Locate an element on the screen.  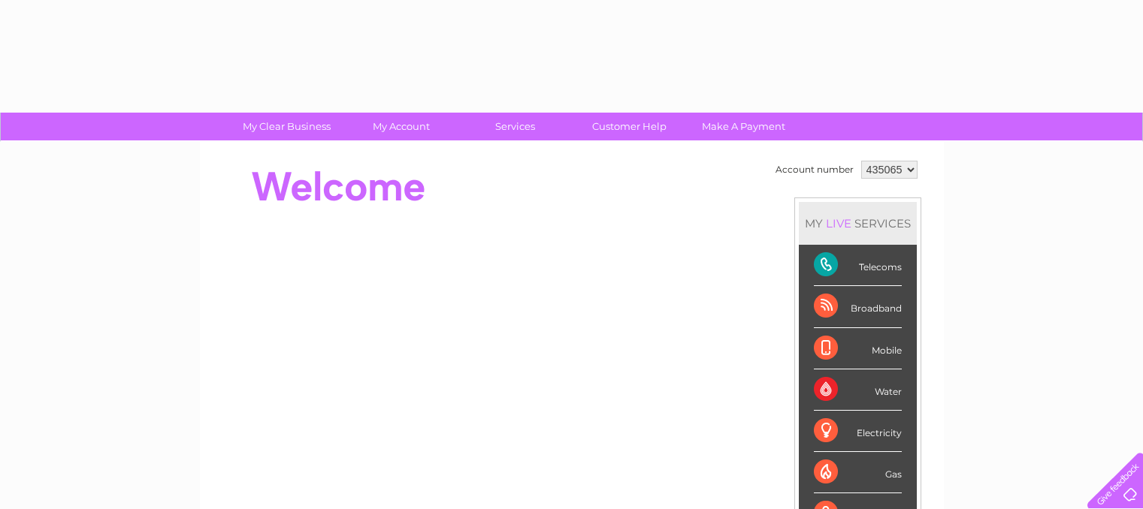
div: Telecoms is located at coordinates (857, 265).